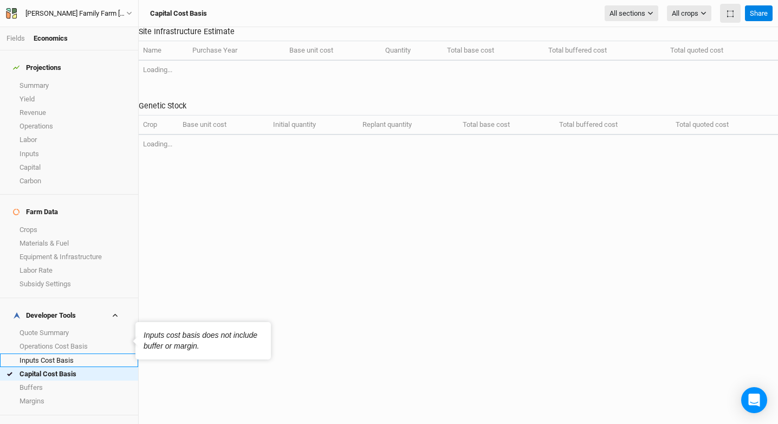 The image size is (778, 424). What do you see at coordinates (76, 14) in the screenshot?
I see `div: Rudolph Family Farm Bob GPS Befco & Drill (ACTIVE)` at bounding box center [76, 14].